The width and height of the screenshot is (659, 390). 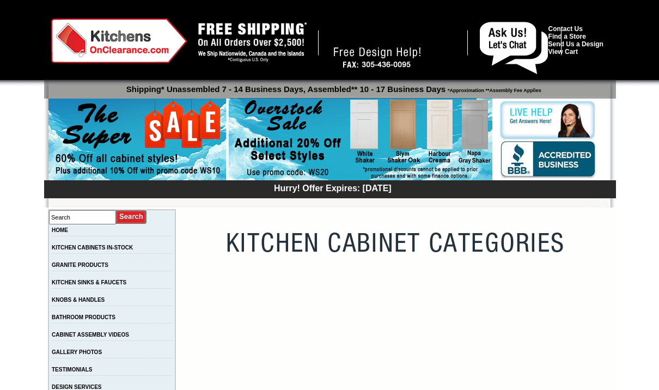 I want to click on a: GRANITE PRODUCTS, so click(x=80, y=265).